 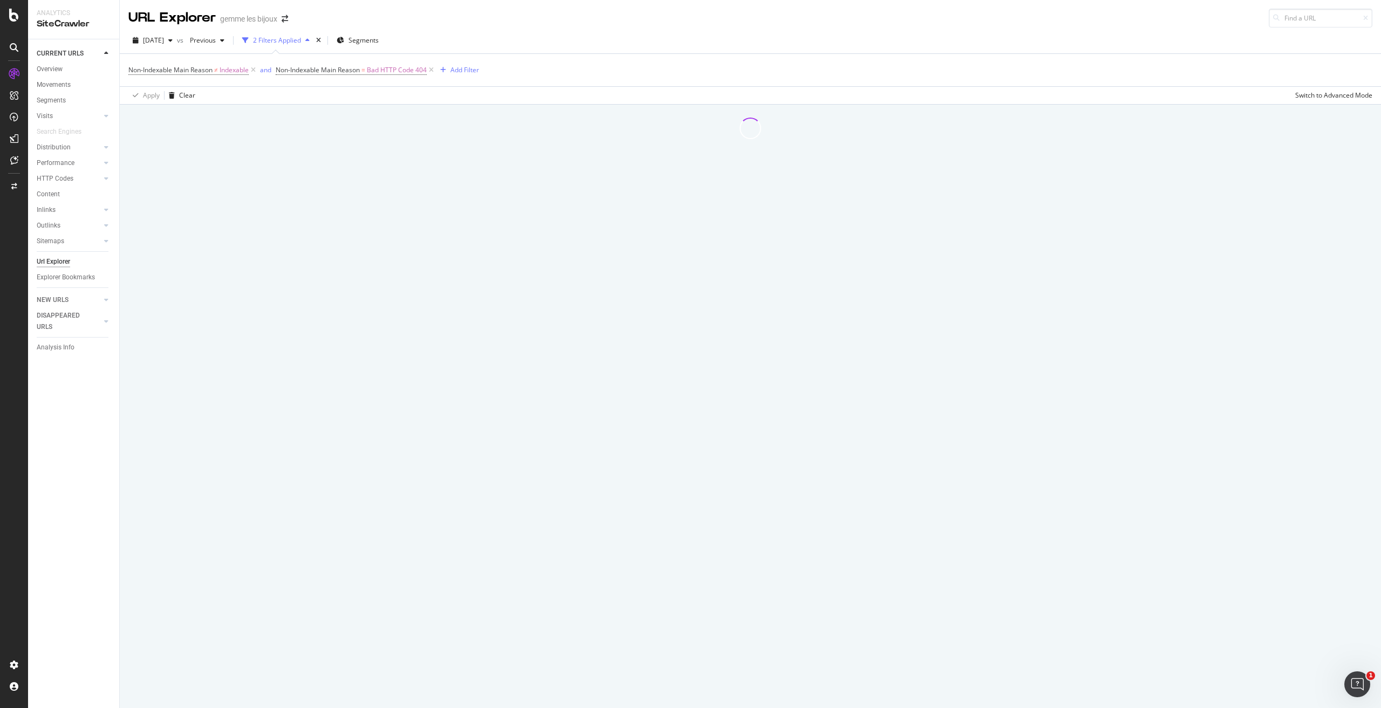 What do you see at coordinates (51, 100) in the screenshot?
I see `div: Segments` at bounding box center [51, 100].